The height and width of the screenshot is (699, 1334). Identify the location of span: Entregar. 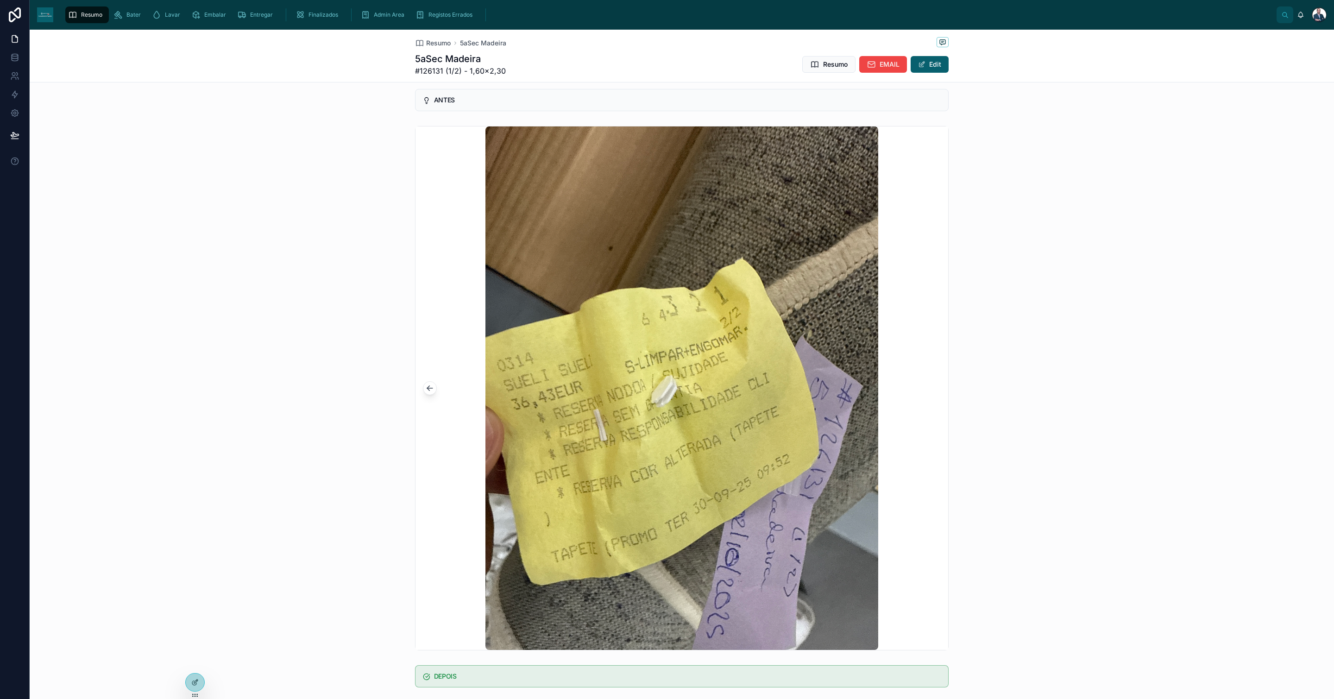
(261, 15).